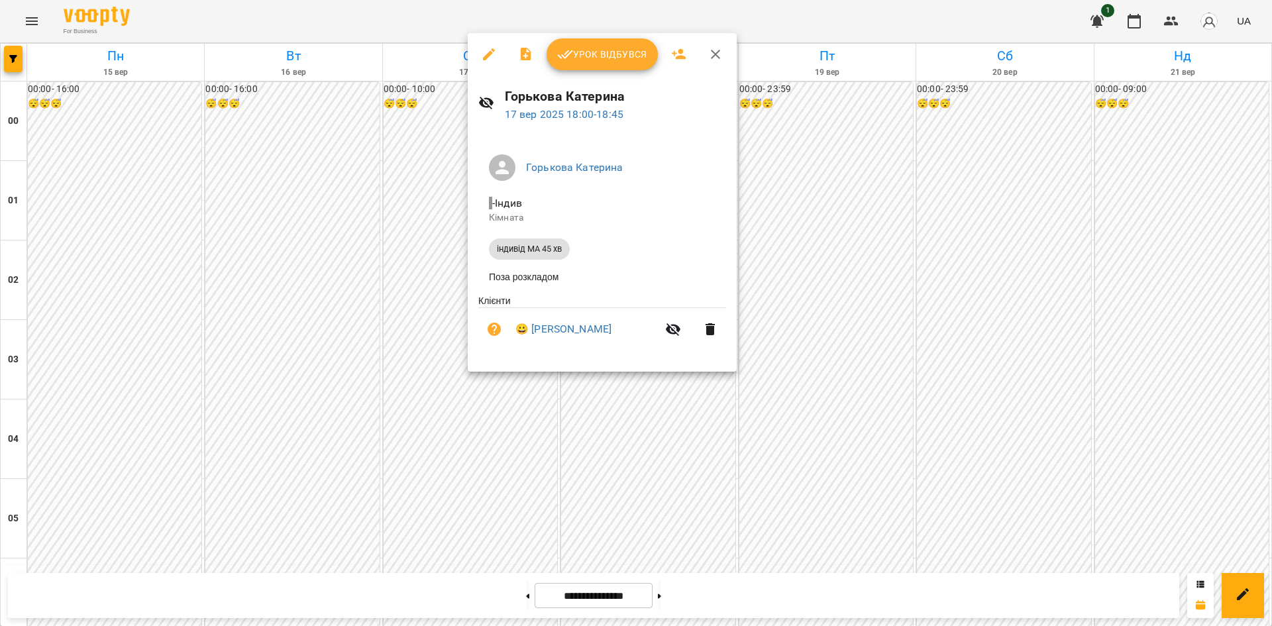  Describe the element at coordinates (602, 54) in the screenshot. I see `button: Урок відбувся` at that location.